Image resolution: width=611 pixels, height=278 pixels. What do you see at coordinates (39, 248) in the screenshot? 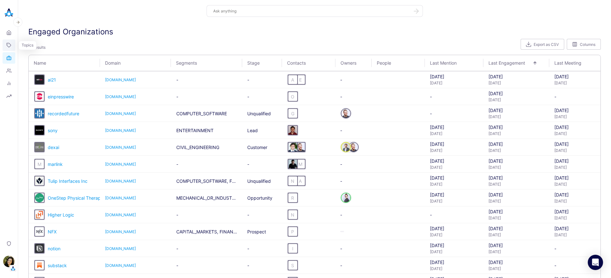
I see `img: notion` at bounding box center [39, 248].